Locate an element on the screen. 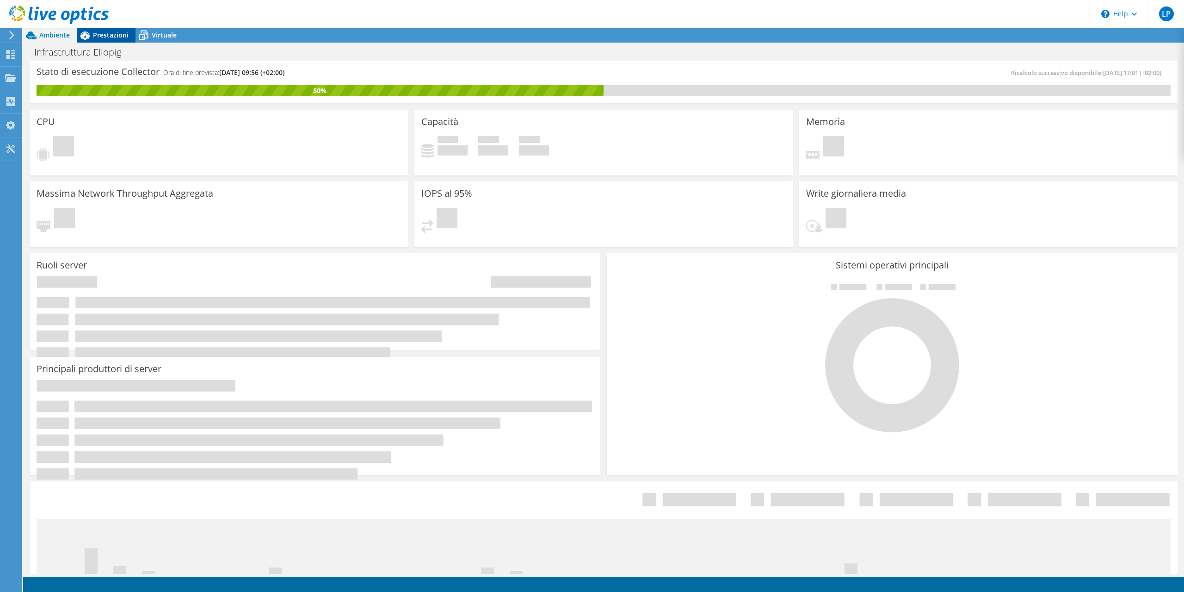 Image resolution: width=1184 pixels, height=592 pixels. h3: Sistemi operativi principali is located at coordinates (892, 265).